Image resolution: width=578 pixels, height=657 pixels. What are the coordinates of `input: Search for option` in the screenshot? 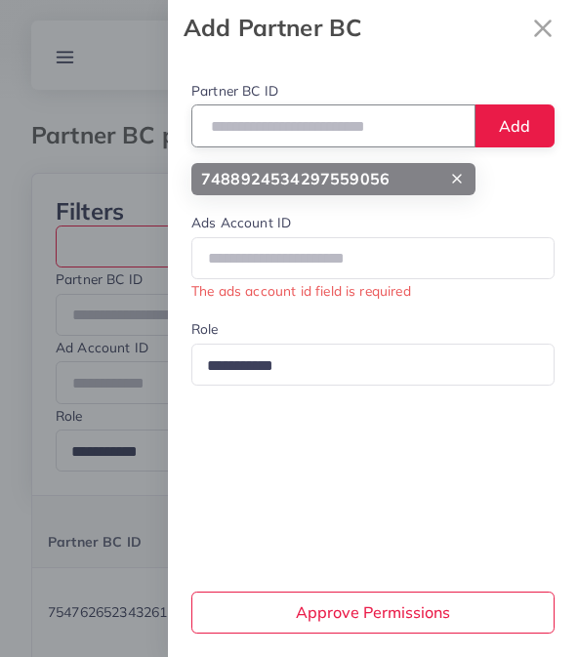 It's located at (364, 366).